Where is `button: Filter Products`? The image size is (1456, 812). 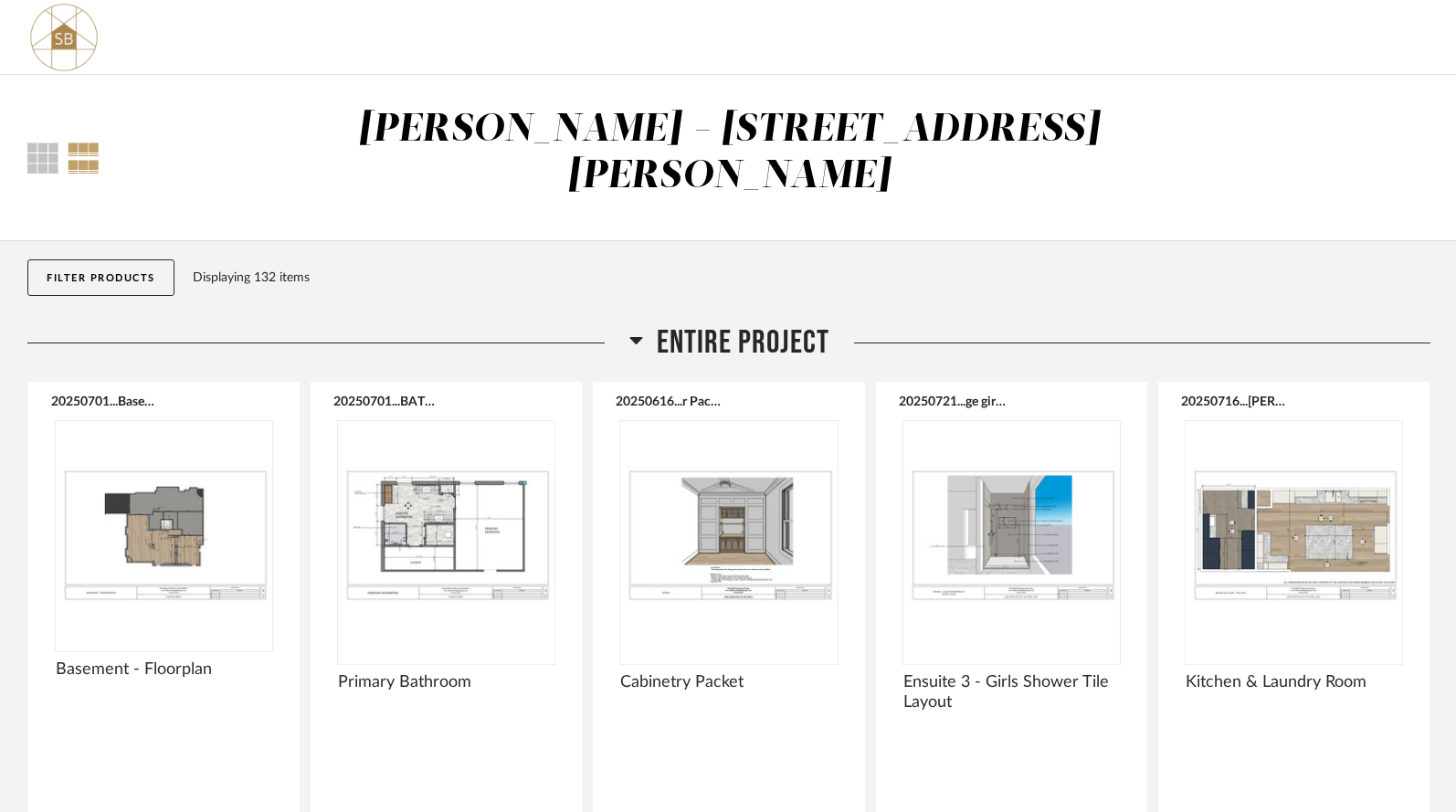 button: Filter Products is located at coordinates (101, 278).